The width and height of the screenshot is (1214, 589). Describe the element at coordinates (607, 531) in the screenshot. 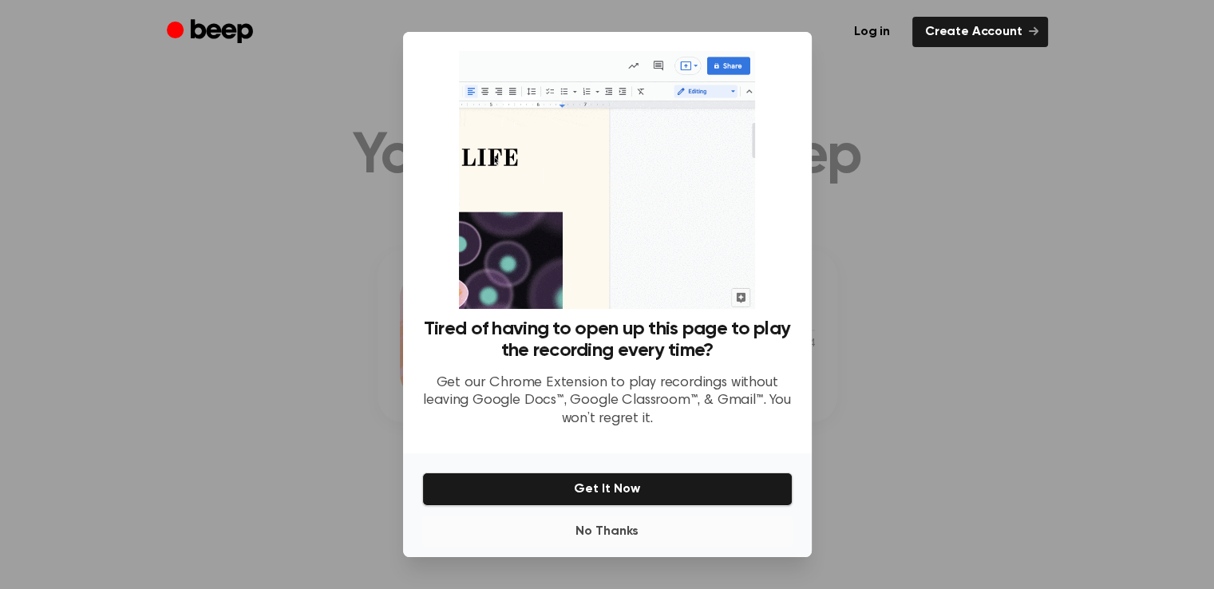

I see `button: No Thanks` at that location.